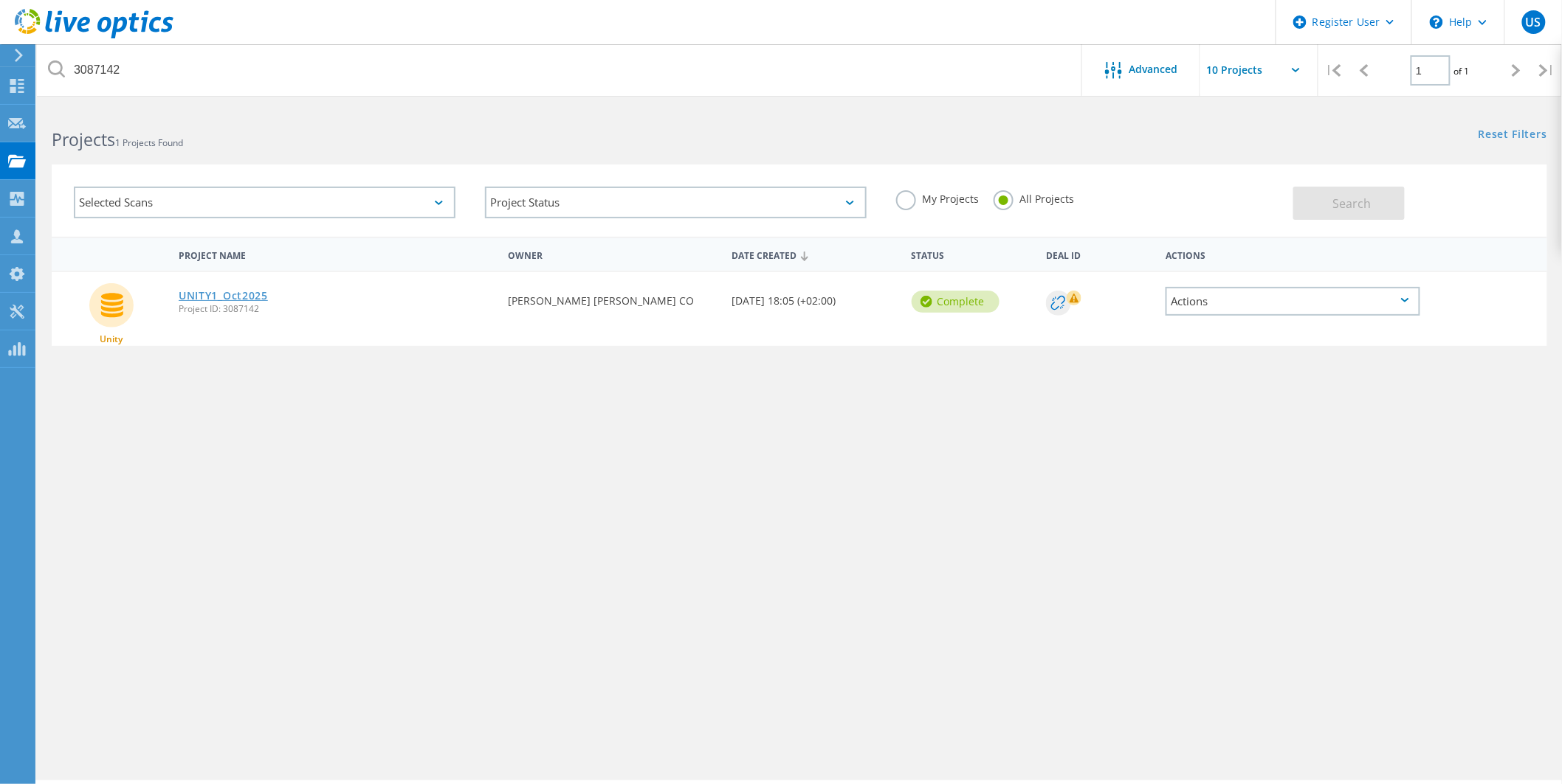  Describe the element at coordinates (264, 202) in the screenshot. I see `div: Selected Scans` at that location.